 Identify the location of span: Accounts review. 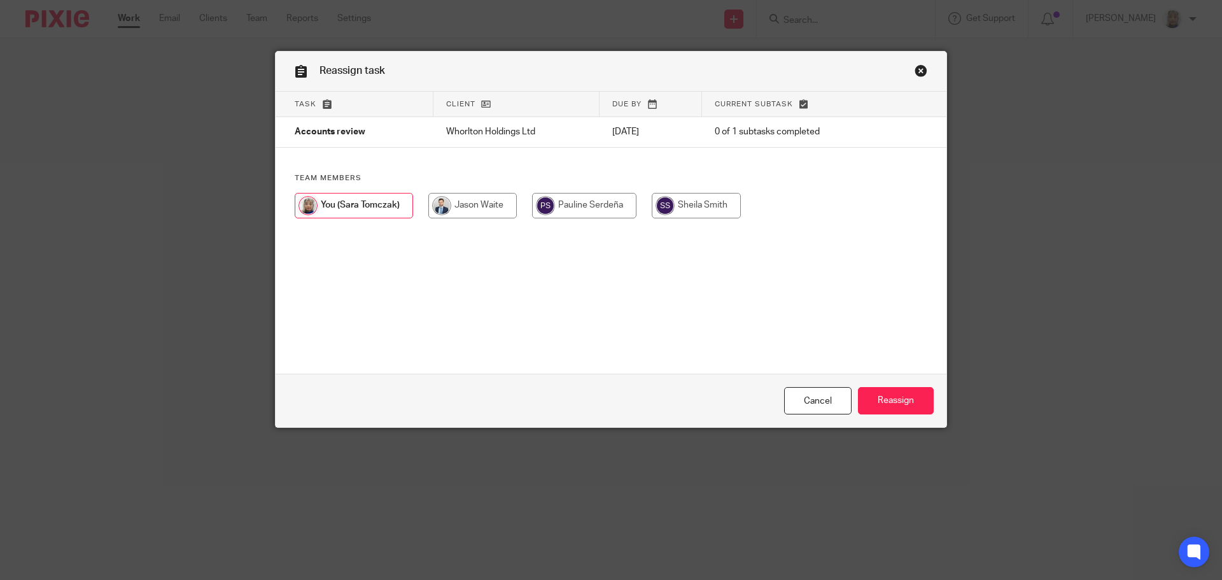
(330, 132).